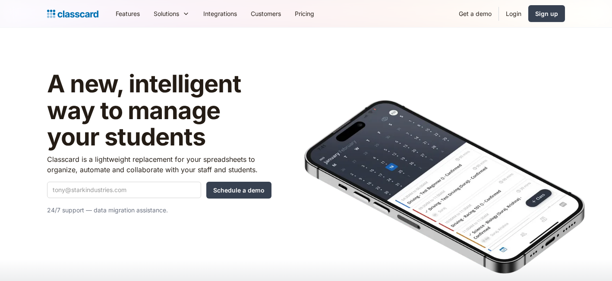 The height and width of the screenshot is (281, 612). What do you see at coordinates (239, 190) in the screenshot?
I see `input: Schedule a demo` at bounding box center [239, 190].